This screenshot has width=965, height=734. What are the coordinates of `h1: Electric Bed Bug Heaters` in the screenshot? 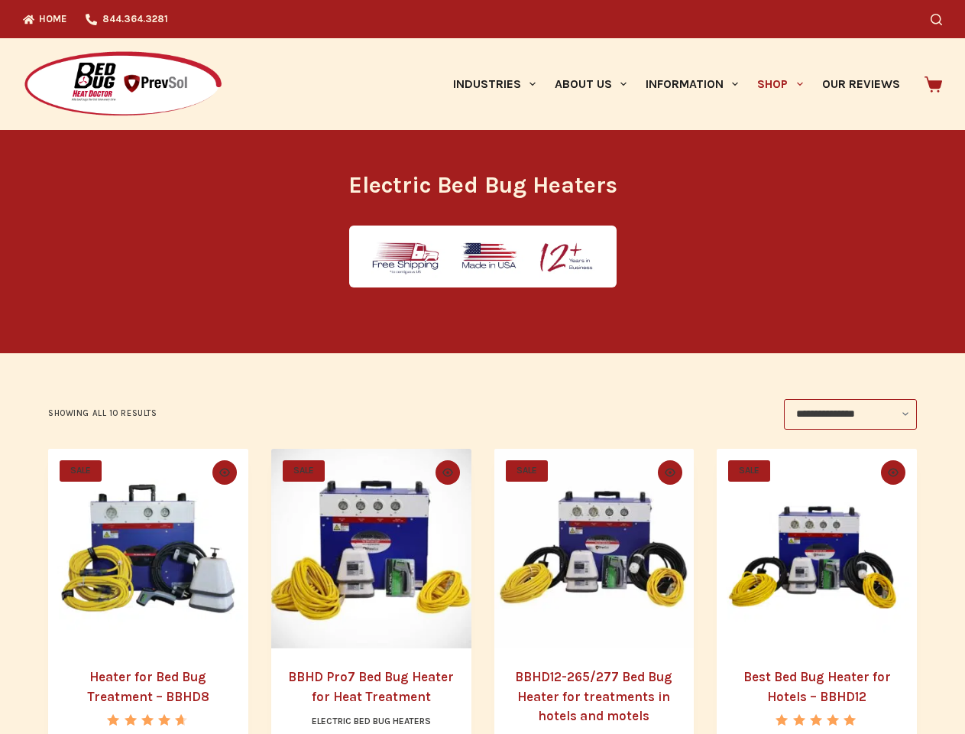 It's located at (483, 185).